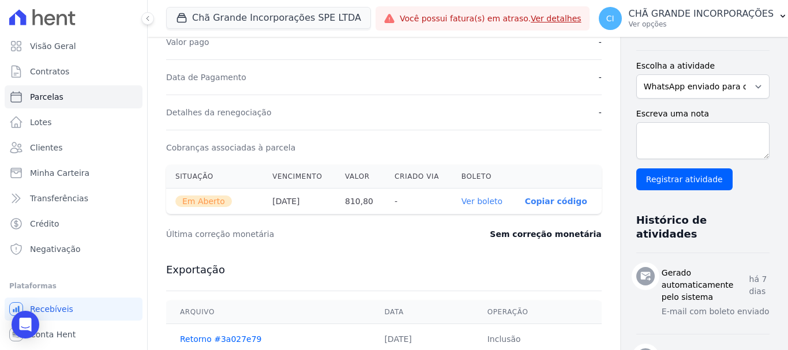 The width and height of the screenshot is (788, 350). I want to click on th: Boleto, so click(484, 177).